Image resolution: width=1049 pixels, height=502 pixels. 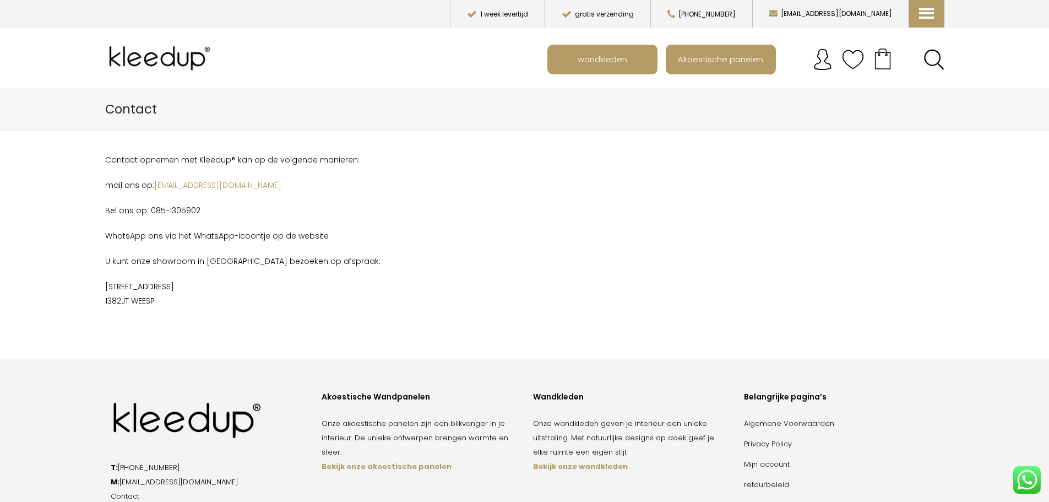 I want to click on a: Mijn account, so click(x=766, y=464).